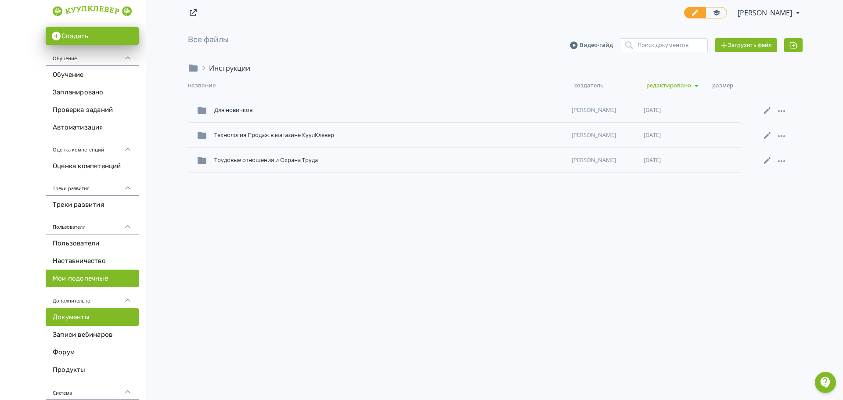 This screenshot has width=843, height=400. Describe the element at coordinates (92, 298) in the screenshot. I see `div: Дополнительно` at that location.